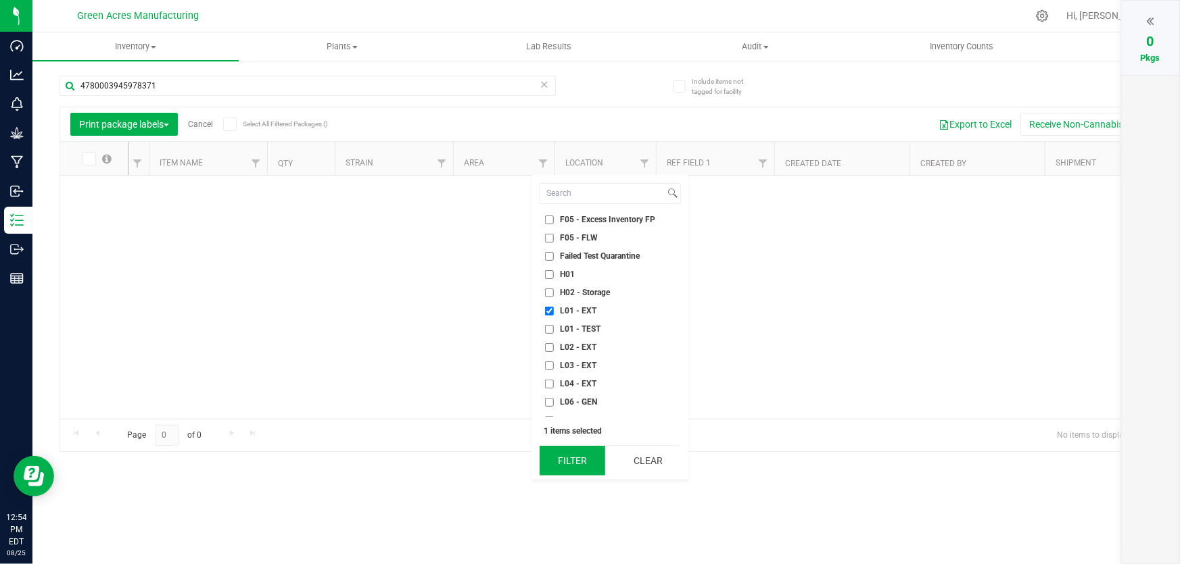  What do you see at coordinates (1075, 124) in the screenshot?
I see `button: Receive Non-Cannabis` at bounding box center [1075, 124].